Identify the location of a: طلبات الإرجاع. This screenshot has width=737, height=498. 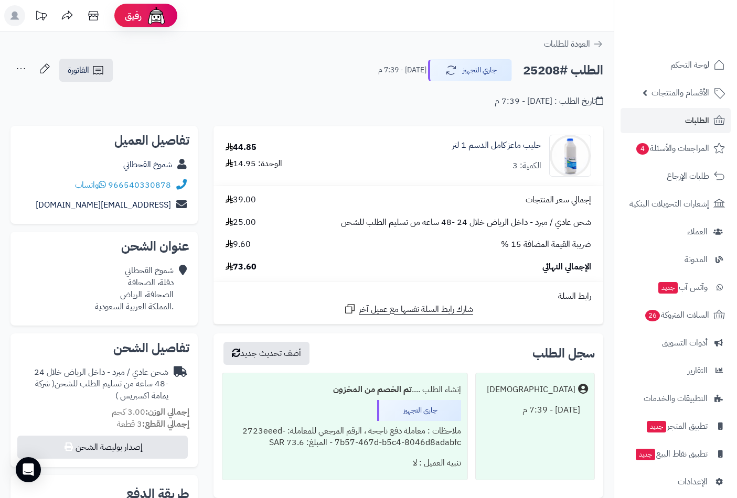
(676, 176).